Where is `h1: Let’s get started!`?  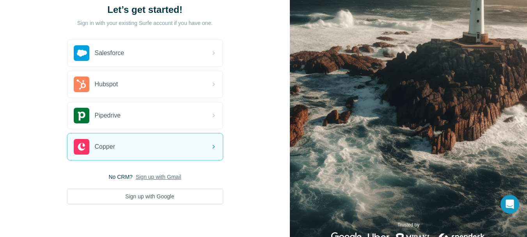
h1: Let’s get started! is located at coordinates (145, 10).